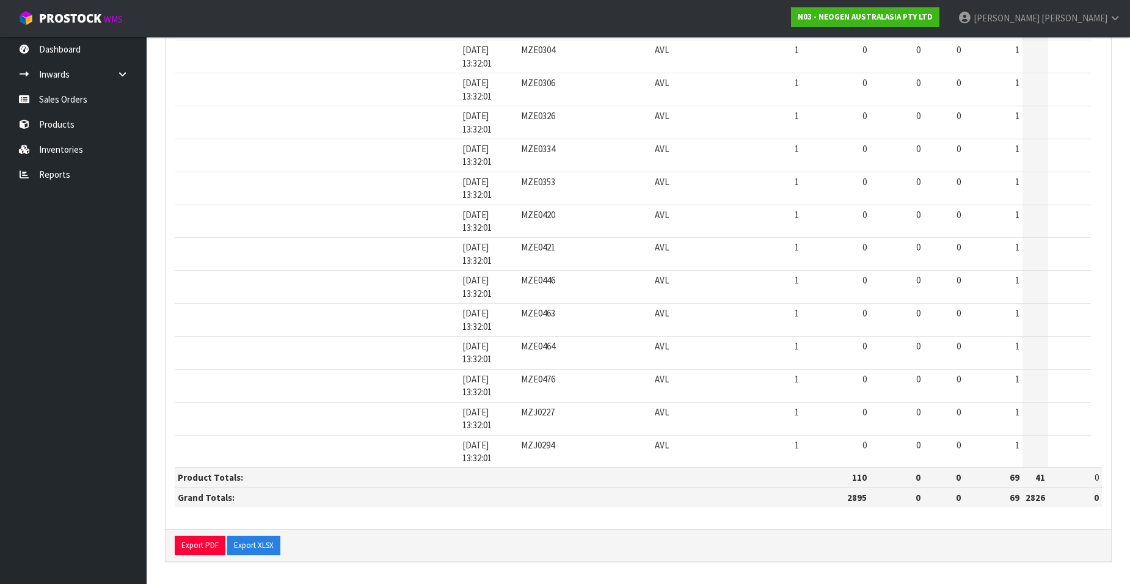 The height and width of the screenshot is (584, 1130). I want to click on span: MZE0476, so click(538, 379).